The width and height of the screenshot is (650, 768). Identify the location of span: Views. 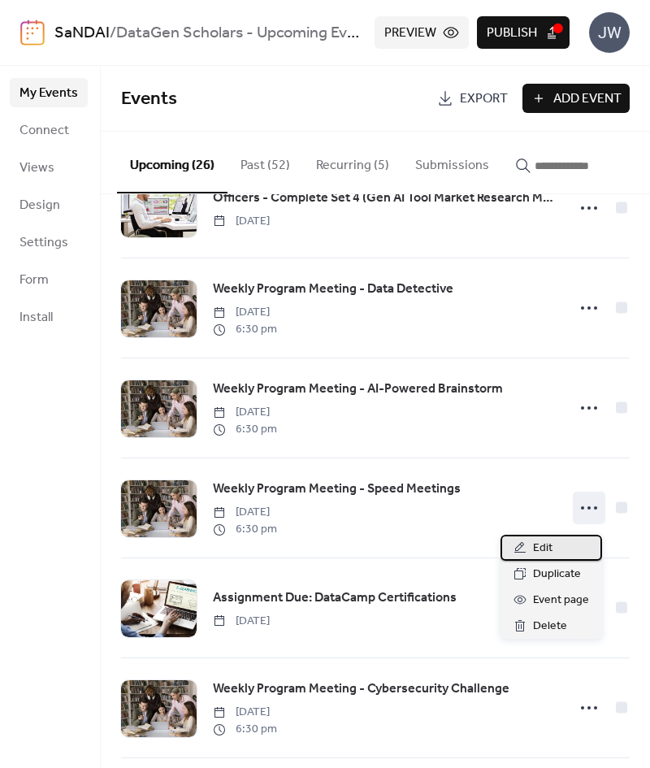
(37, 168).